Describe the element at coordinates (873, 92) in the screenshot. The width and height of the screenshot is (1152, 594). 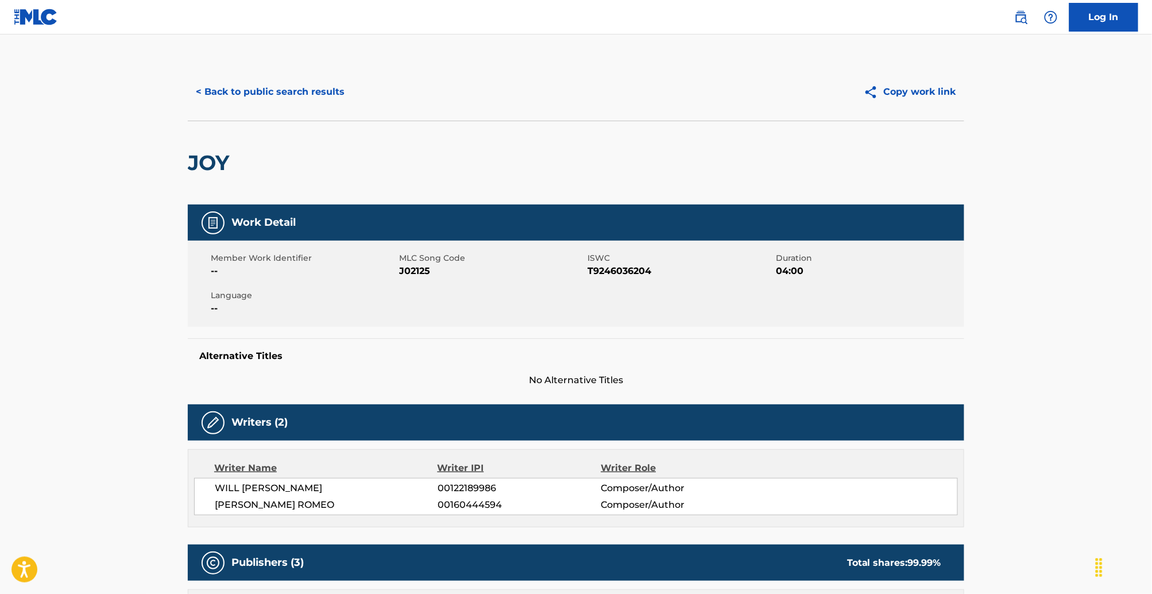
I see `img: Copy work link` at that location.